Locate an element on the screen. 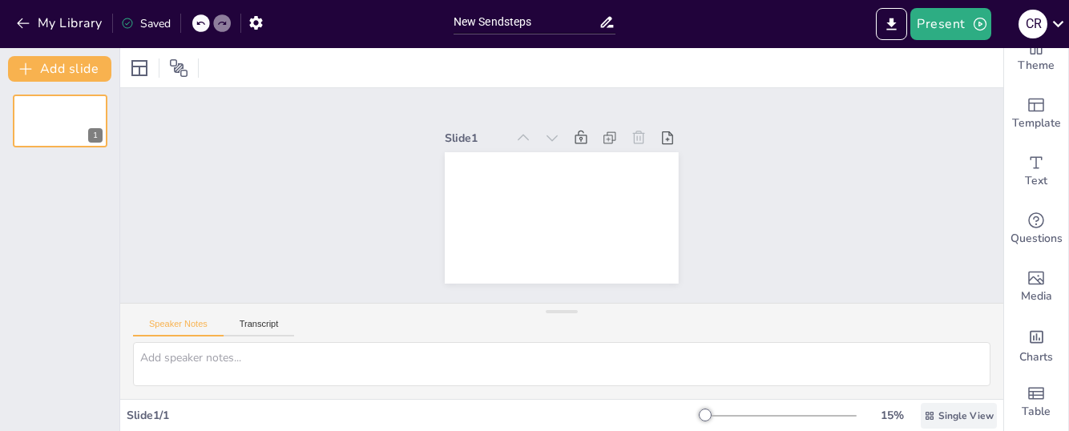 This screenshot has height=431, width=1069. div: Add charts and graphs is located at coordinates (1036, 345).